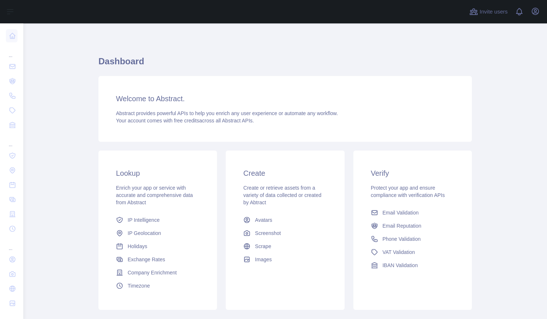 The height and width of the screenshot is (319, 547). Describe the element at coordinates (285, 233) in the screenshot. I see `a: Screenshot` at that location.